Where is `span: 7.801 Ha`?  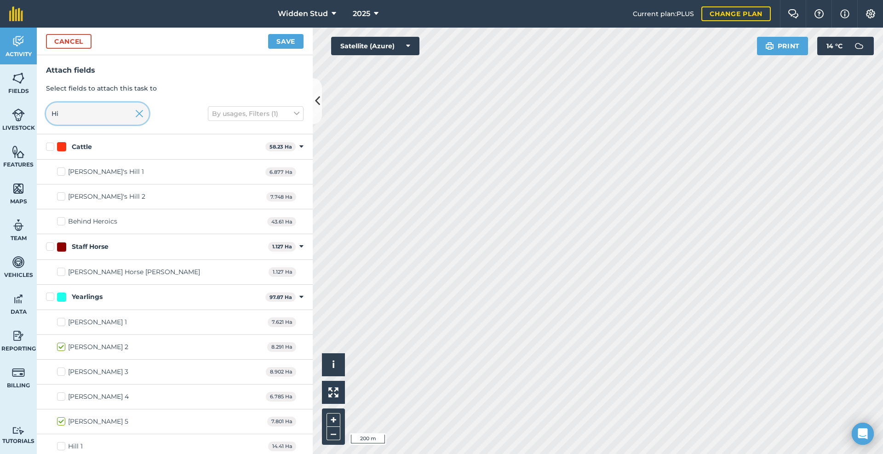 span: 7.801 Ha is located at coordinates (281, 421).